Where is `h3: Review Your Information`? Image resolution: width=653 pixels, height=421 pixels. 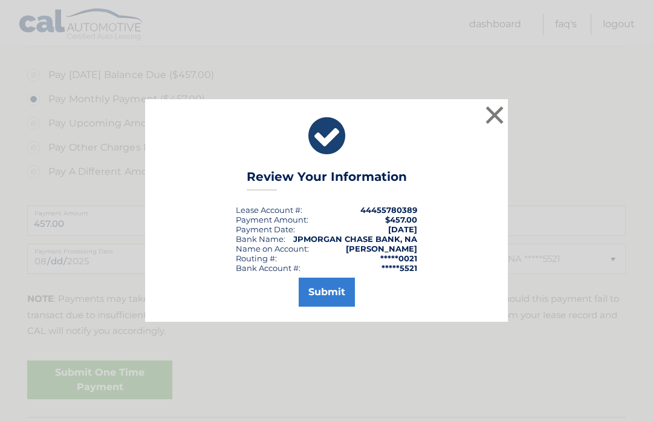
h3: Review Your Information is located at coordinates (326, 179).